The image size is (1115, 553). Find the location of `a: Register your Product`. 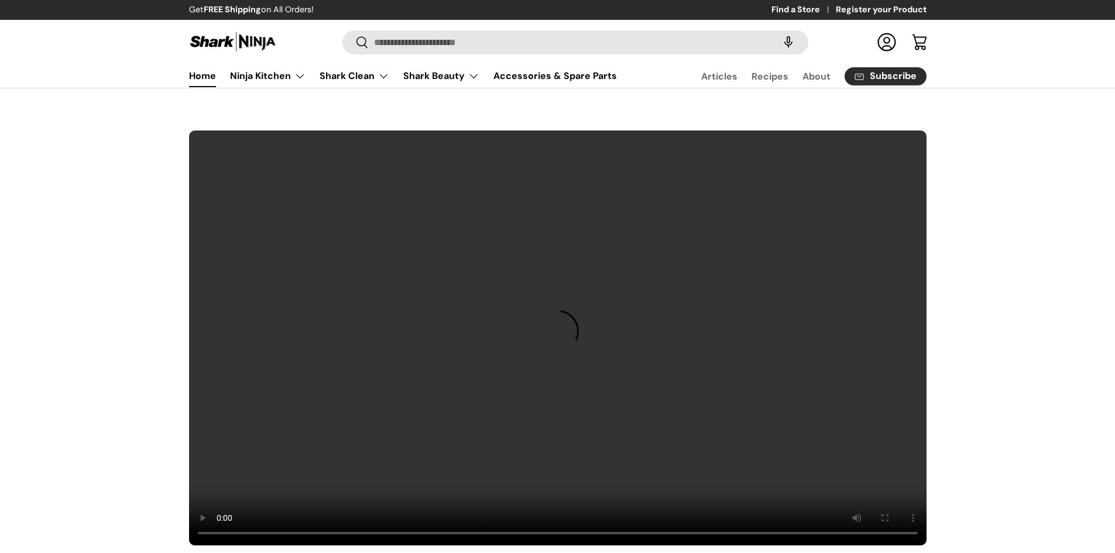

a: Register your Product is located at coordinates (881, 10).